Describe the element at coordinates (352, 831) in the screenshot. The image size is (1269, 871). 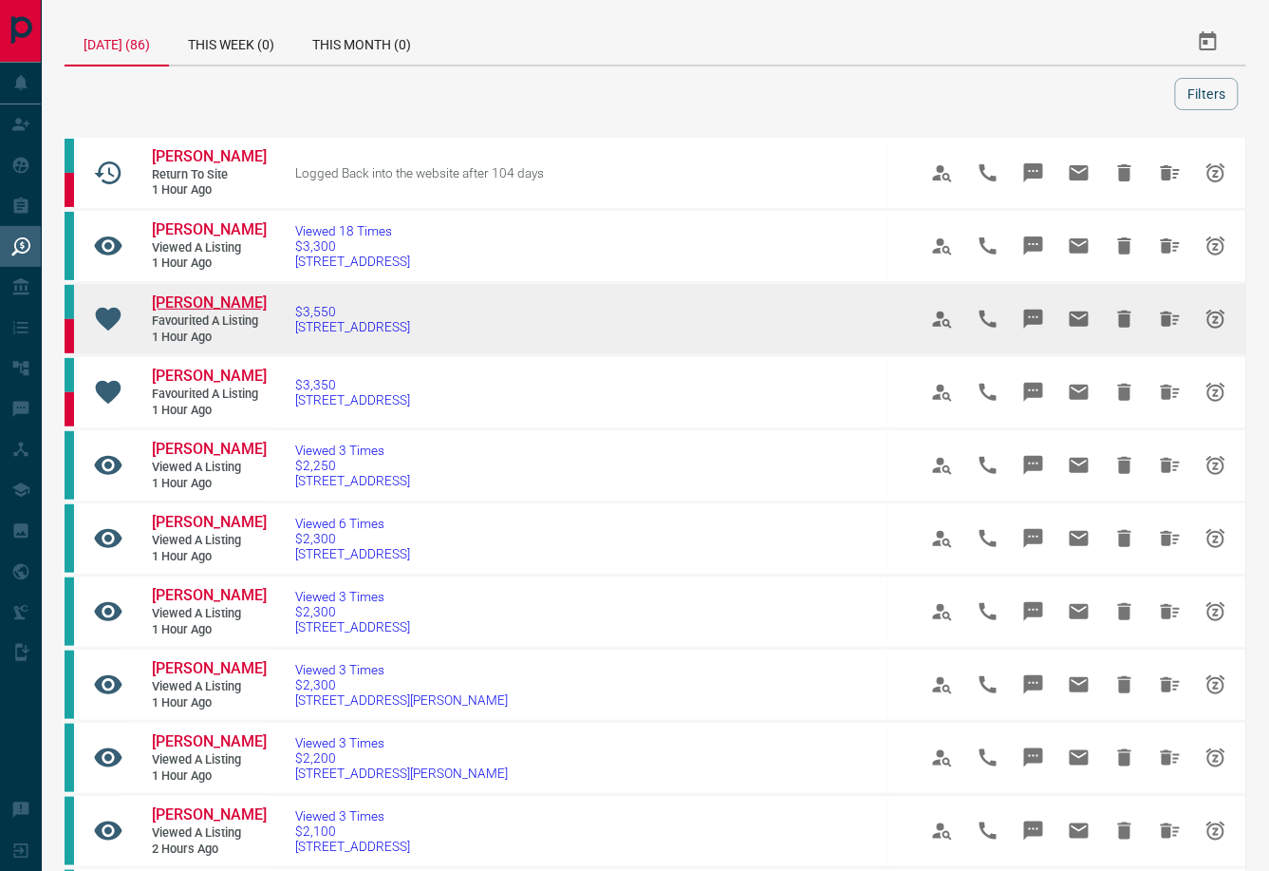
I see `span: $2,100` at that location.